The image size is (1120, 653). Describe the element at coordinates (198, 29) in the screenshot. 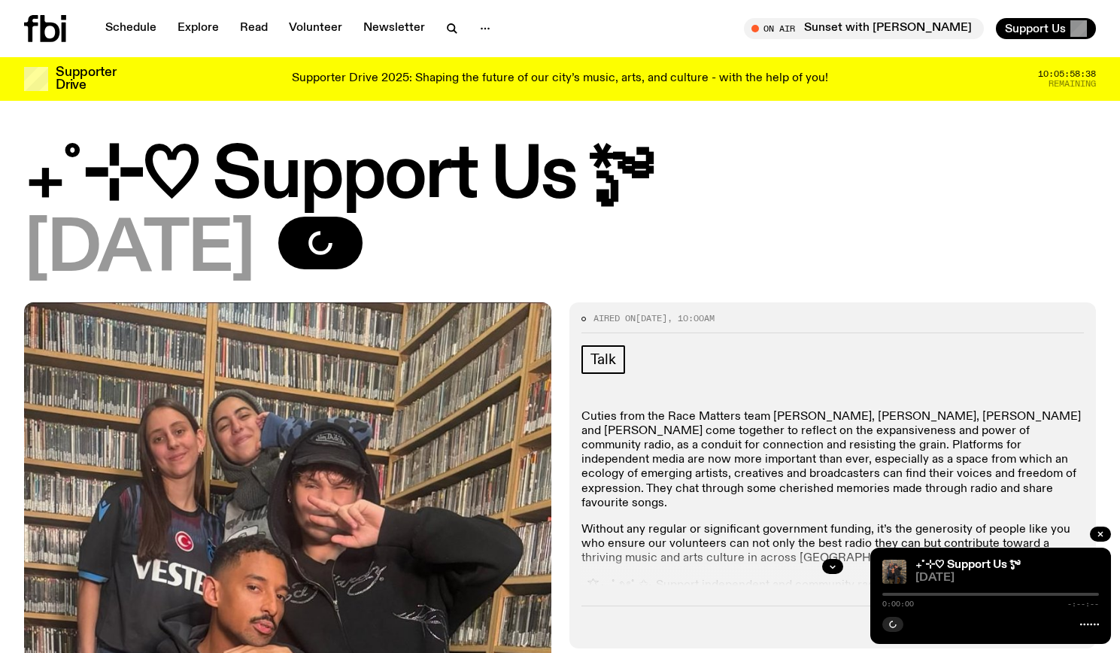

I see `a: Explore` at that location.